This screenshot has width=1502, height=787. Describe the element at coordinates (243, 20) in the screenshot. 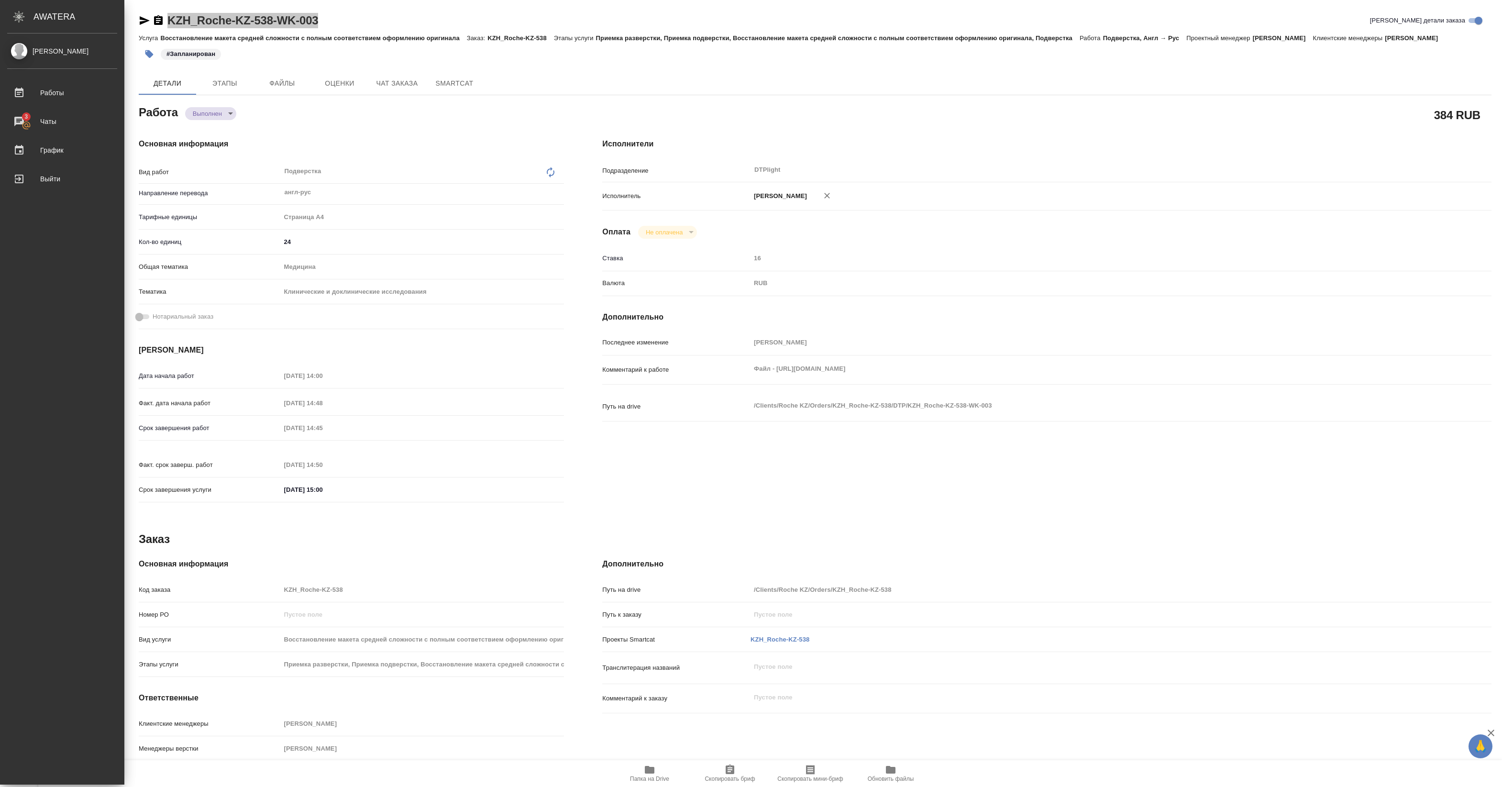

I see `a: KZH_Roche-KZ-538-WK-003` at that location.